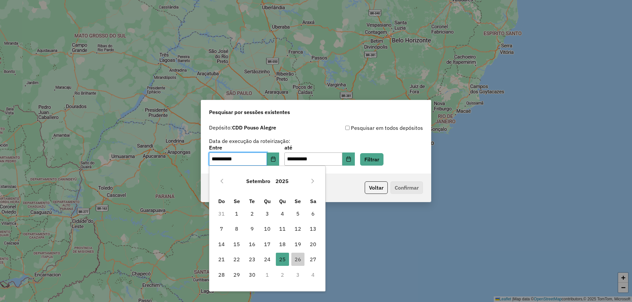  What do you see at coordinates (221, 260) in the screenshot?
I see `td: 21` at bounding box center [221, 260].